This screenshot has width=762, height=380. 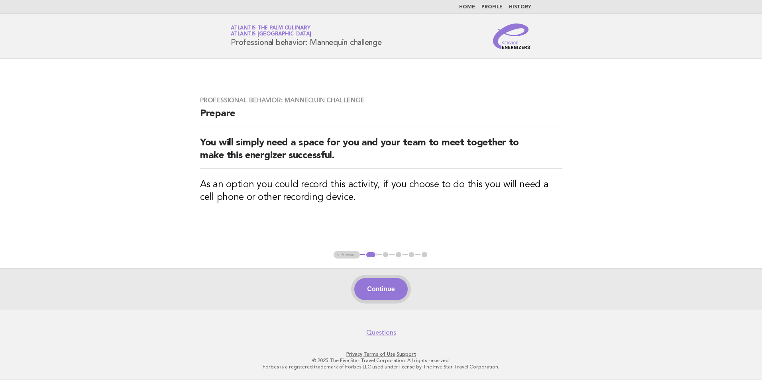 I want to click on a: Support, so click(x=406, y=354).